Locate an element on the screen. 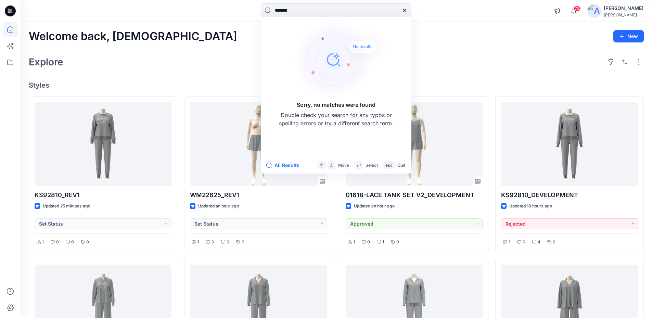  a: WM22625_REV1 is located at coordinates (259, 144).